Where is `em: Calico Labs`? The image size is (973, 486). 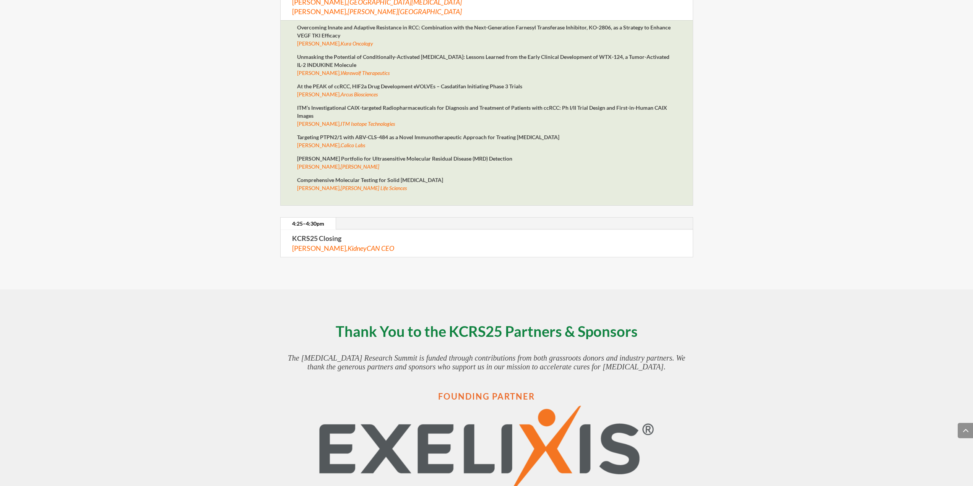
em: Calico Labs is located at coordinates (353, 145).